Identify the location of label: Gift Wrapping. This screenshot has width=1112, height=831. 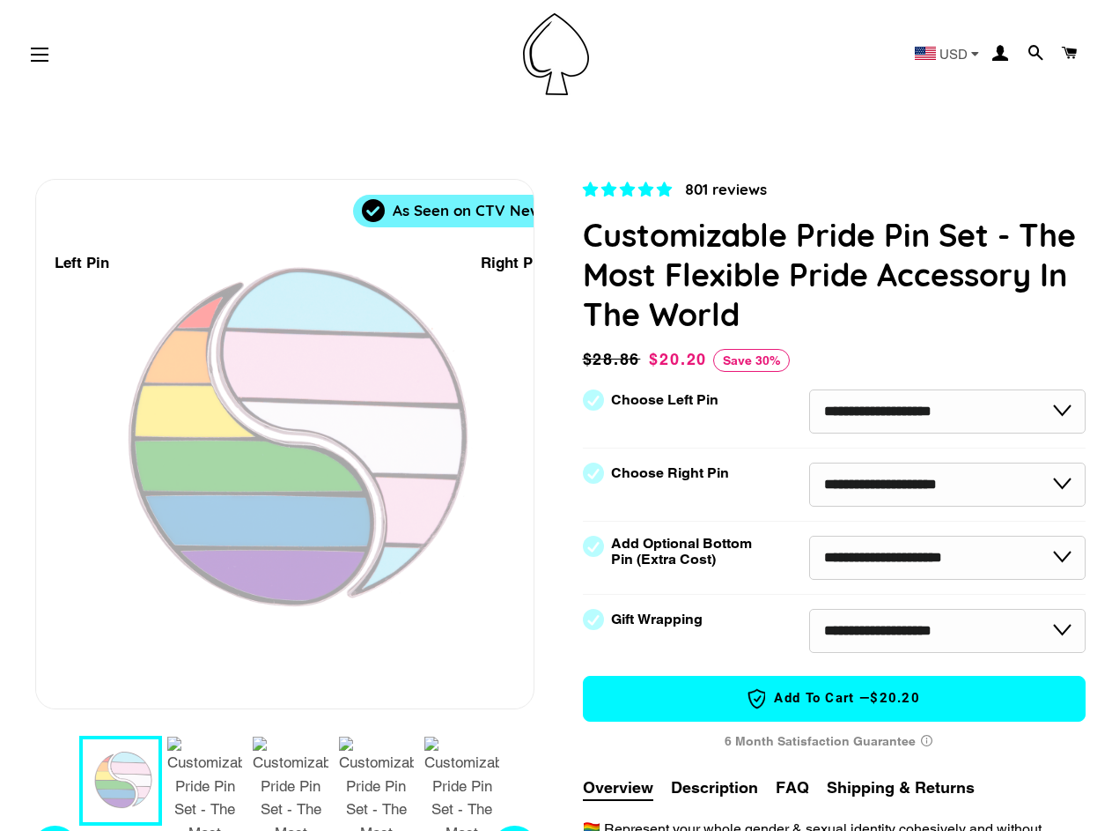
(657, 619).